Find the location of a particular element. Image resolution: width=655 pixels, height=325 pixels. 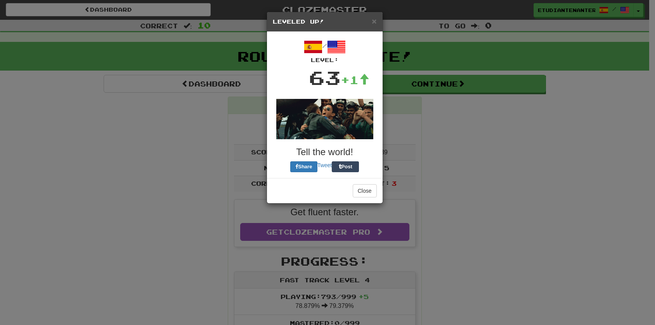

div: 63 is located at coordinates (325, 78).